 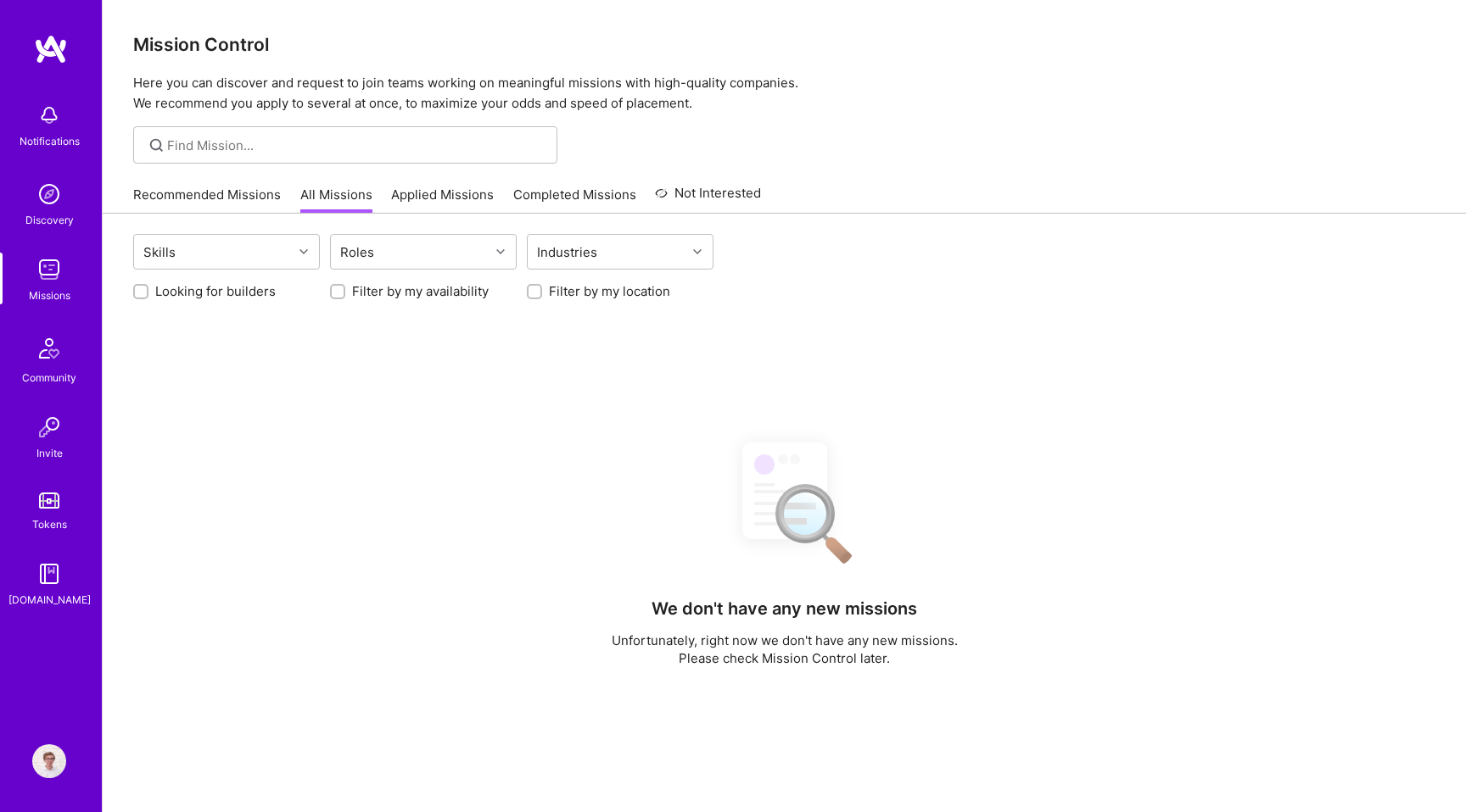 I want to click on i: icon SearchGrey, so click(x=156, y=145).